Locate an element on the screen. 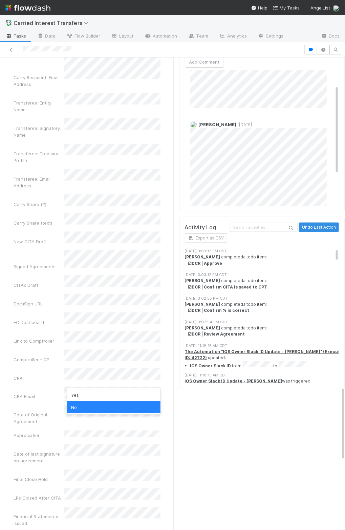  strong: ☑ DCR | Confirm % is correct is located at coordinates (218, 310).